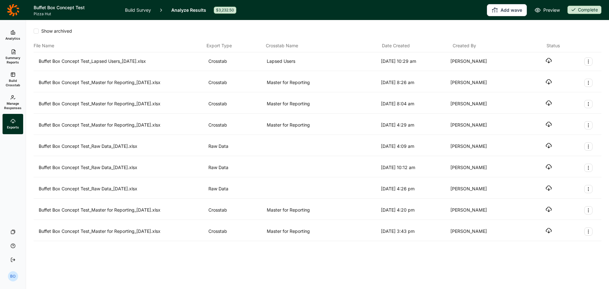 The width and height of the screenshot is (609, 289). I want to click on span: Preview, so click(552, 10).